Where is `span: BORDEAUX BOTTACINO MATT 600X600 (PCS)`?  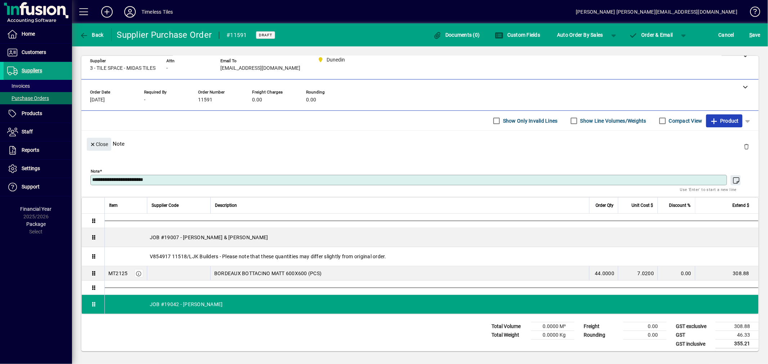 span: BORDEAUX BOTTACINO MATT 600X600 (PCS) is located at coordinates (268, 274).